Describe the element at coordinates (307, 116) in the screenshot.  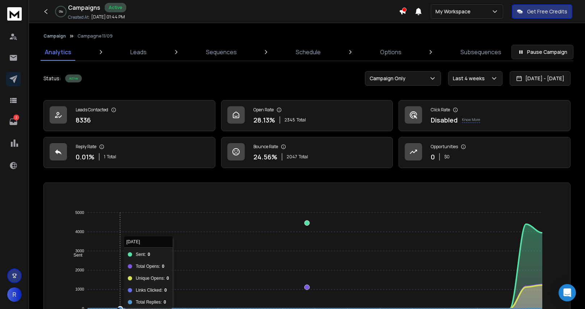
I see `a: Open Rate28.13%2345Total` at that location.